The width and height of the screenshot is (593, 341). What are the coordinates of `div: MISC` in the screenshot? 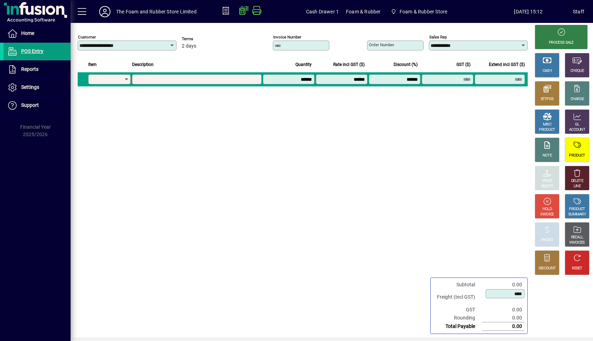 It's located at (547, 125).